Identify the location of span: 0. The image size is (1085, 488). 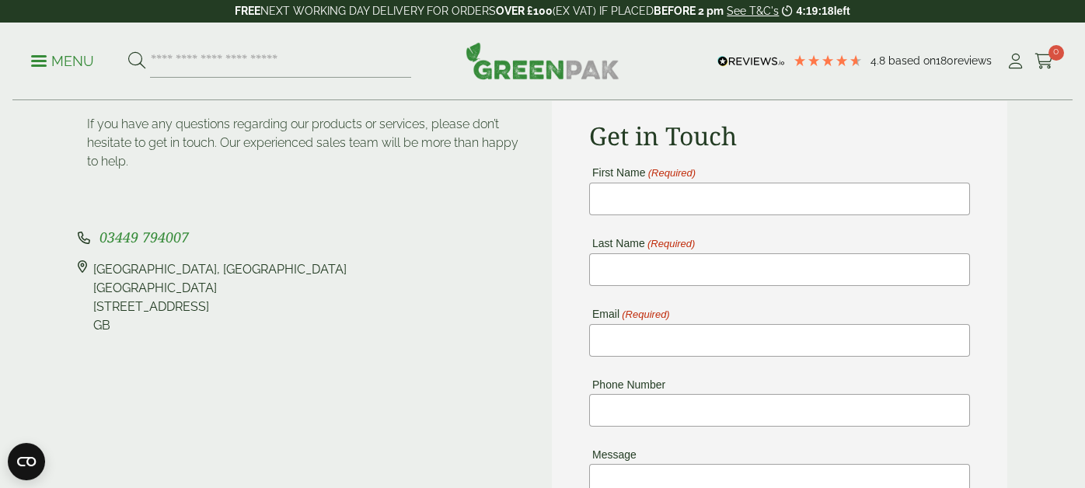
(1056, 53).